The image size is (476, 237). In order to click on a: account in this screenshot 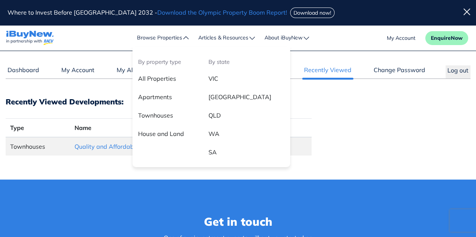, I will do `click(401, 38)`.